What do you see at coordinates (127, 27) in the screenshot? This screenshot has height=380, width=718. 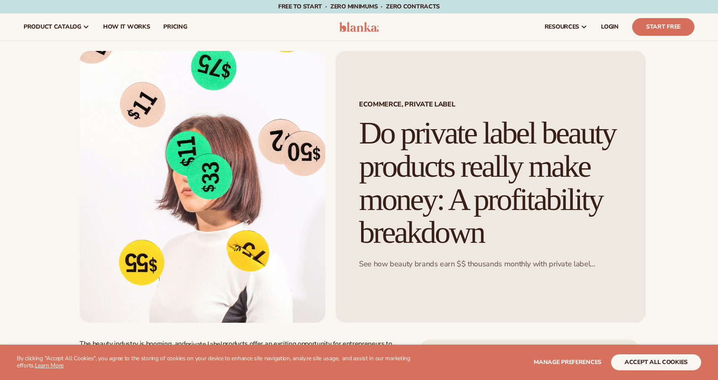 I see `a: How It Works` at bounding box center [127, 27].